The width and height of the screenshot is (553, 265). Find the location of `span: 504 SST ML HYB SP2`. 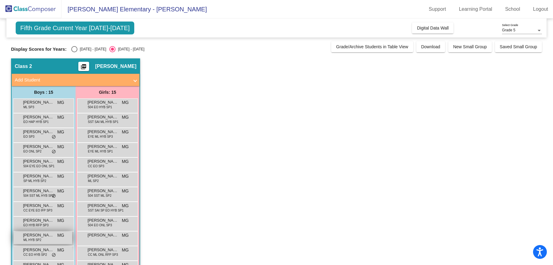

span: 504 SST ML HYB SP2 is located at coordinates (39, 195).